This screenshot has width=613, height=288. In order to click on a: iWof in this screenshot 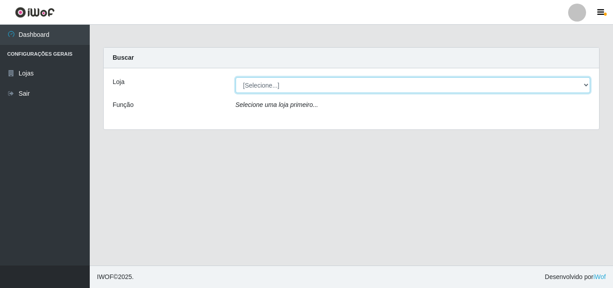, I will do `click(600, 277)`.